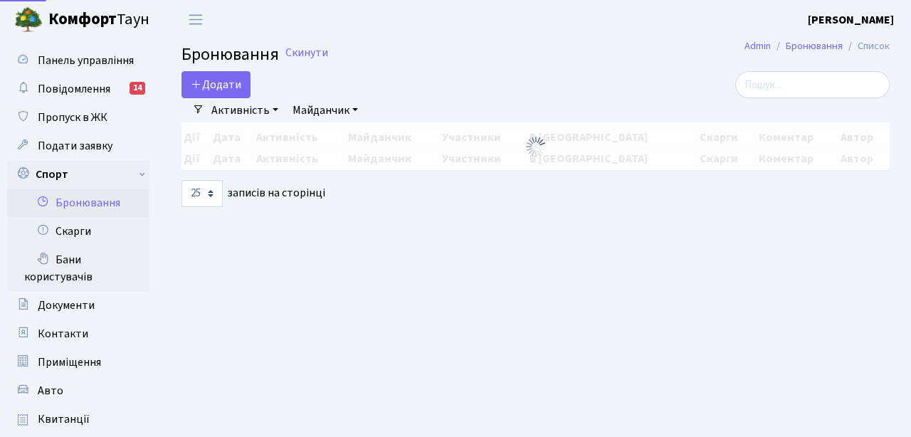 This screenshot has height=437, width=911. Describe the element at coordinates (28, 20) in the screenshot. I see `img: logo.png` at that location.